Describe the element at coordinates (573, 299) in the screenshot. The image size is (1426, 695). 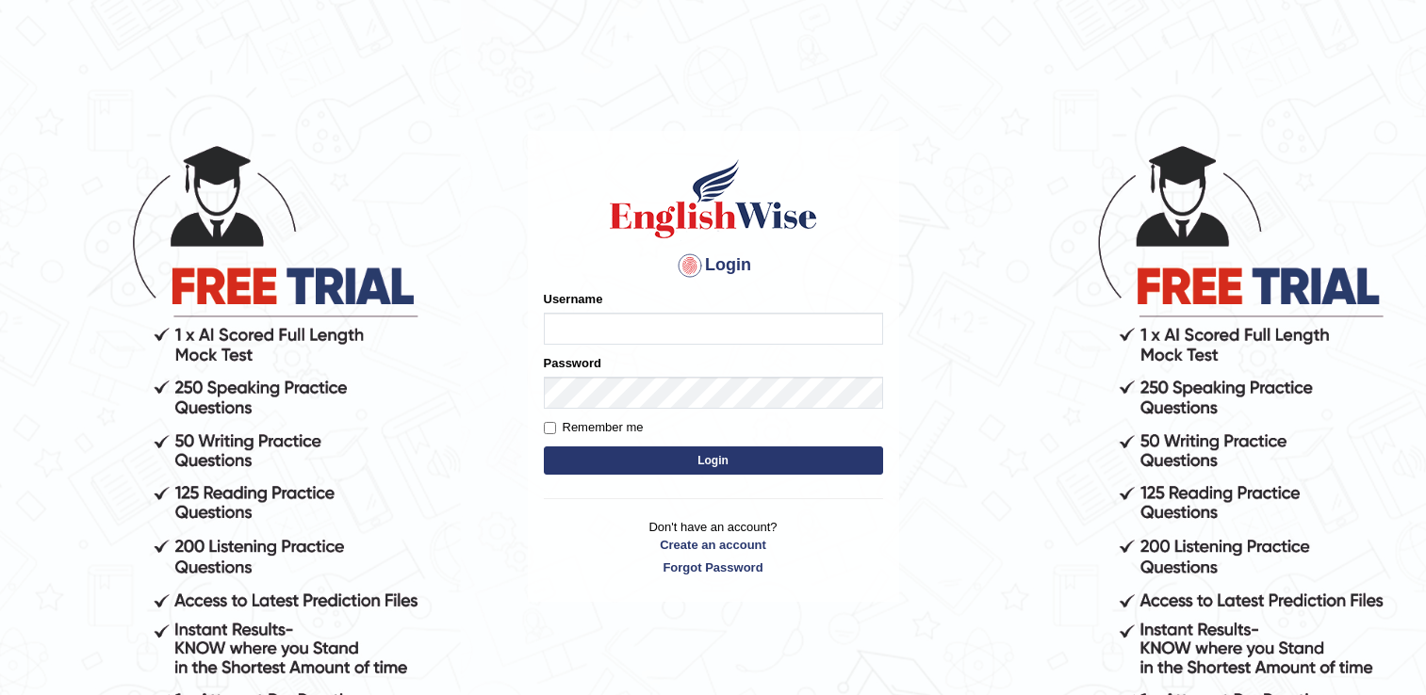
I see `label: Username` at that location.